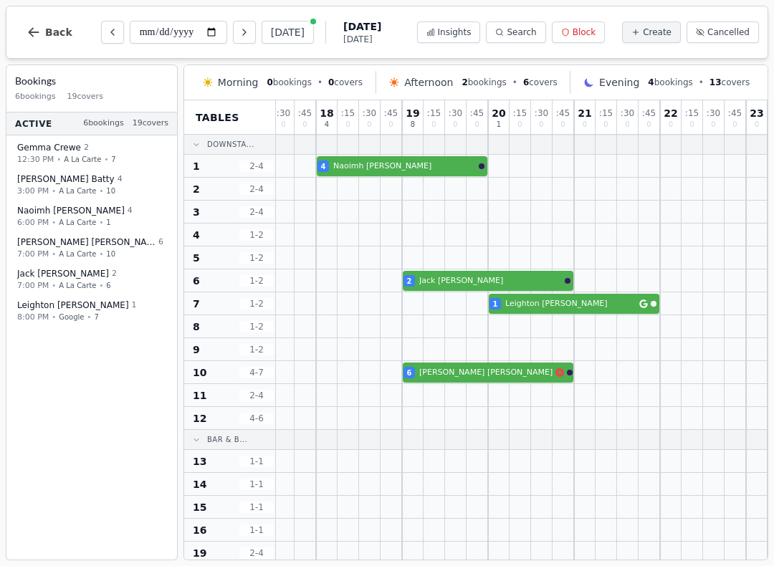 The width and height of the screenshot is (774, 566). What do you see at coordinates (217, 117) in the screenshot?
I see `span: Tables` at bounding box center [217, 117].